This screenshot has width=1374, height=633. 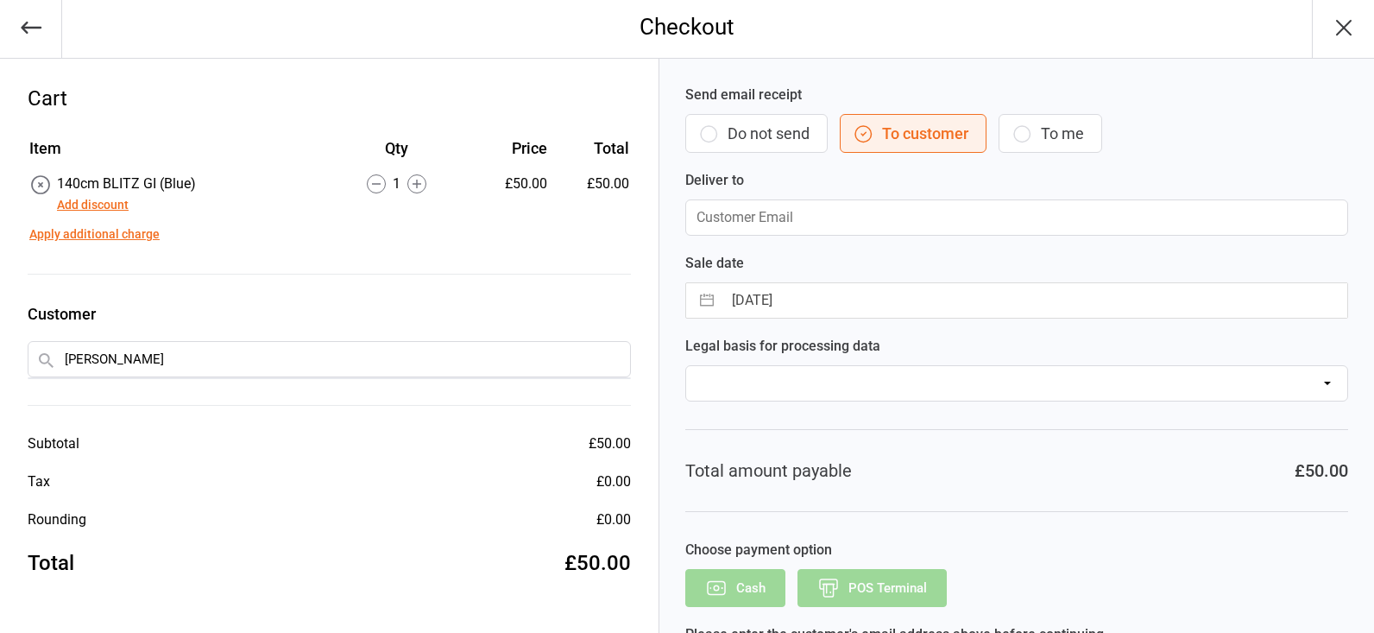 What do you see at coordinates (51, 563) in the screenshot?
I see `div: Total` at bounding box center [51, 563].